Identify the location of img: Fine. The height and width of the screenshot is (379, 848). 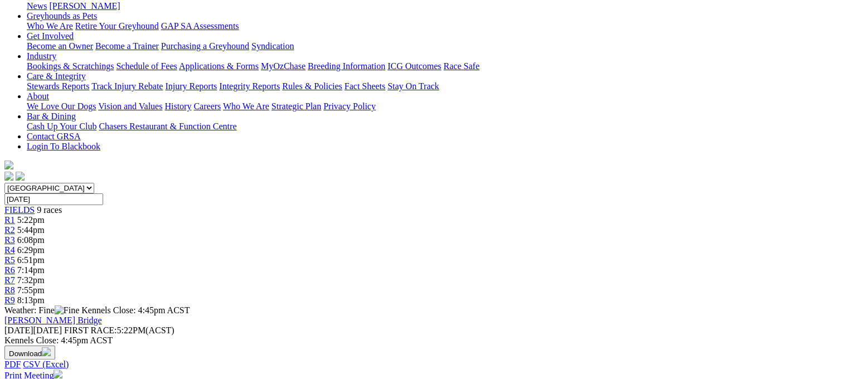
(67, 311).